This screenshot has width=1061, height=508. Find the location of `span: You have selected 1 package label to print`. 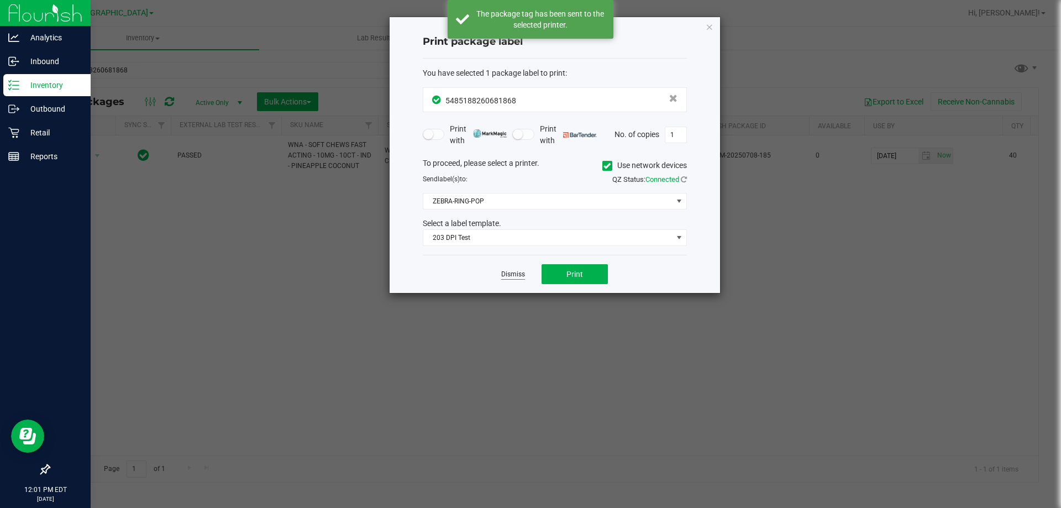

span: You have selected 1 package label to print is located at coordinates (494, 73).